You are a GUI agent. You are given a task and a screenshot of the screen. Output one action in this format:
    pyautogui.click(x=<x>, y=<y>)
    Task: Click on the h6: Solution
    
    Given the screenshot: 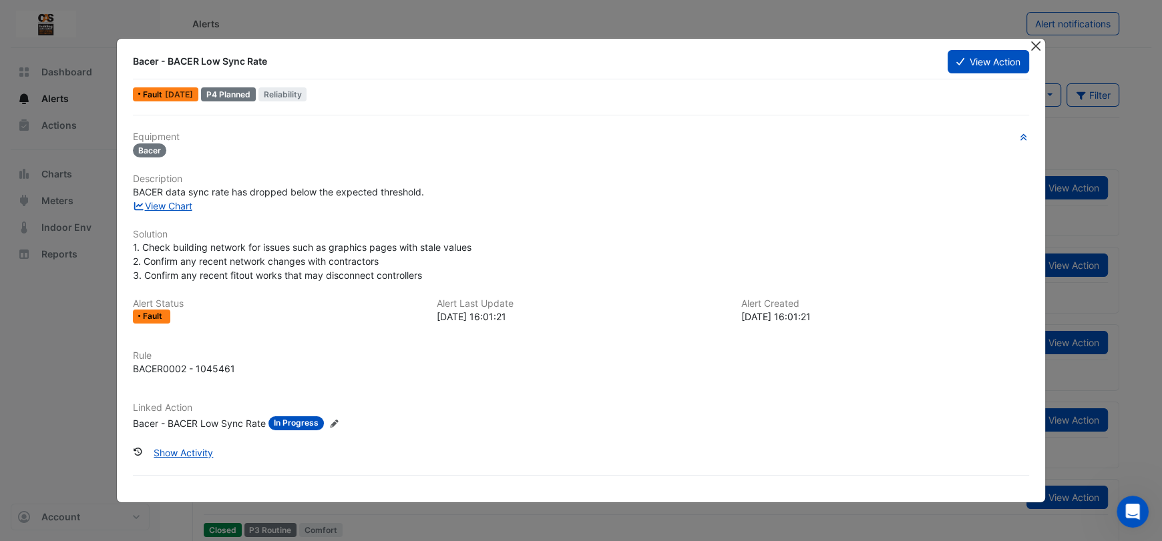 What is the action you would take?
    pyautogui.click(x=581, y=234)
    